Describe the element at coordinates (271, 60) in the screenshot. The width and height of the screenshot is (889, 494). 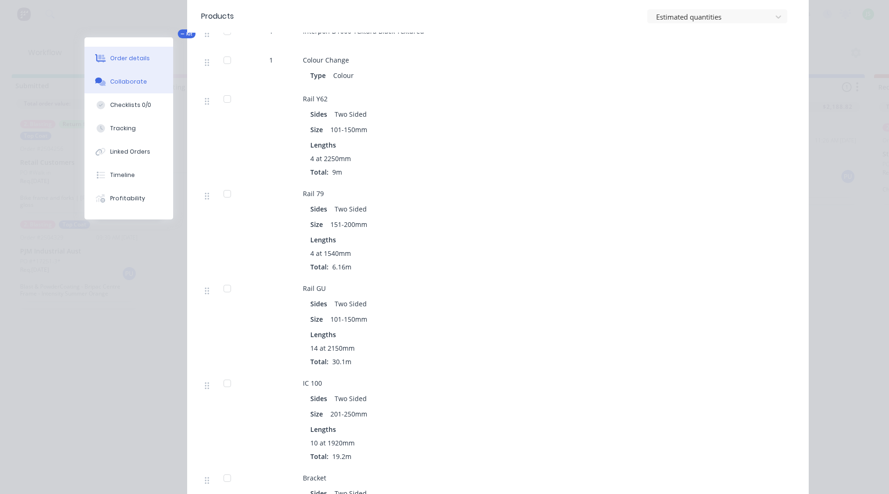
I see `span: 1` at that location.